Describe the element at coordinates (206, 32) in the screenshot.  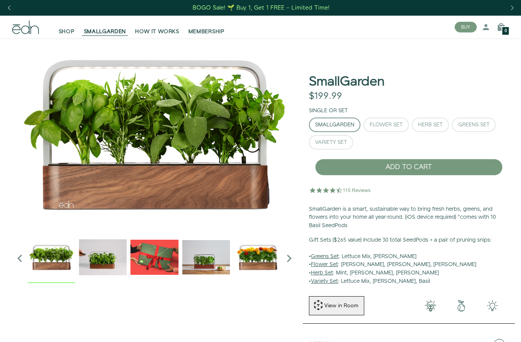
I see `span: MEMBERSHIP` at that location.